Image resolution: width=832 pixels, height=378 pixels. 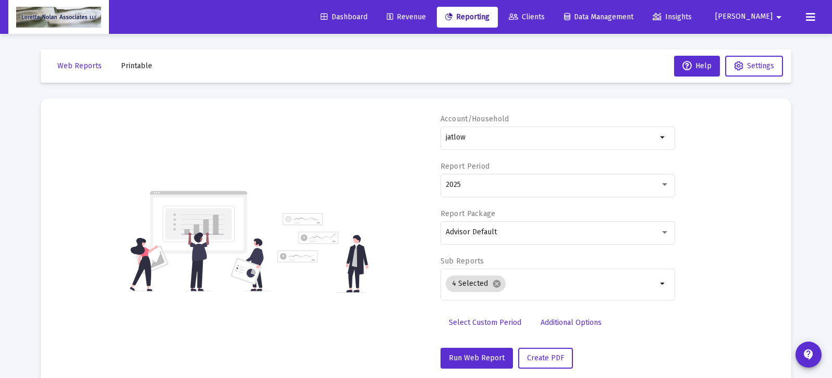 I want to click on span: Help, so click(x=697, y=66).